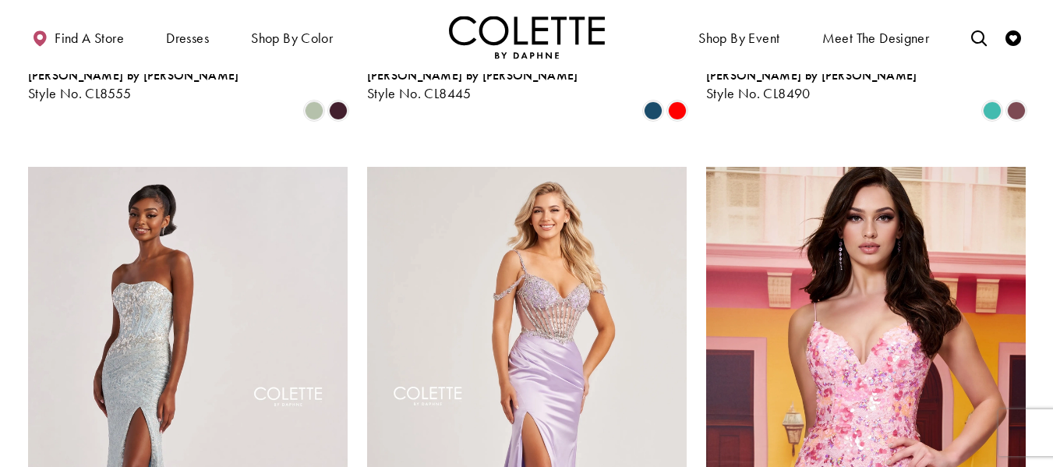 This screenshot has height=467, width=1053. Describe the element at coordinates (527, 37) in the screenshot. I see `img: Colette by Daphne` at that location.